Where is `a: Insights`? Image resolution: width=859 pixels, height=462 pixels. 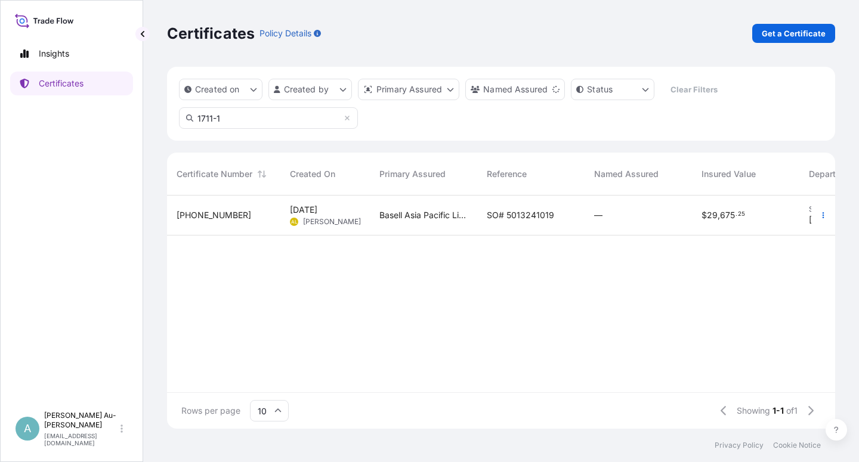 a: Insights is located at coordinates (72, 54).